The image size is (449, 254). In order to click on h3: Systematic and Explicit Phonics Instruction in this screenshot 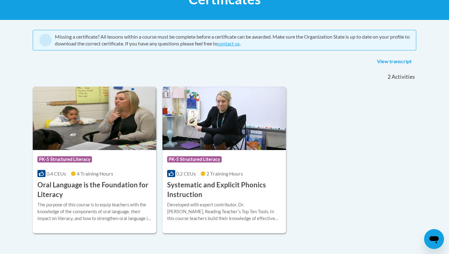, I will do `click(224, 190)`.